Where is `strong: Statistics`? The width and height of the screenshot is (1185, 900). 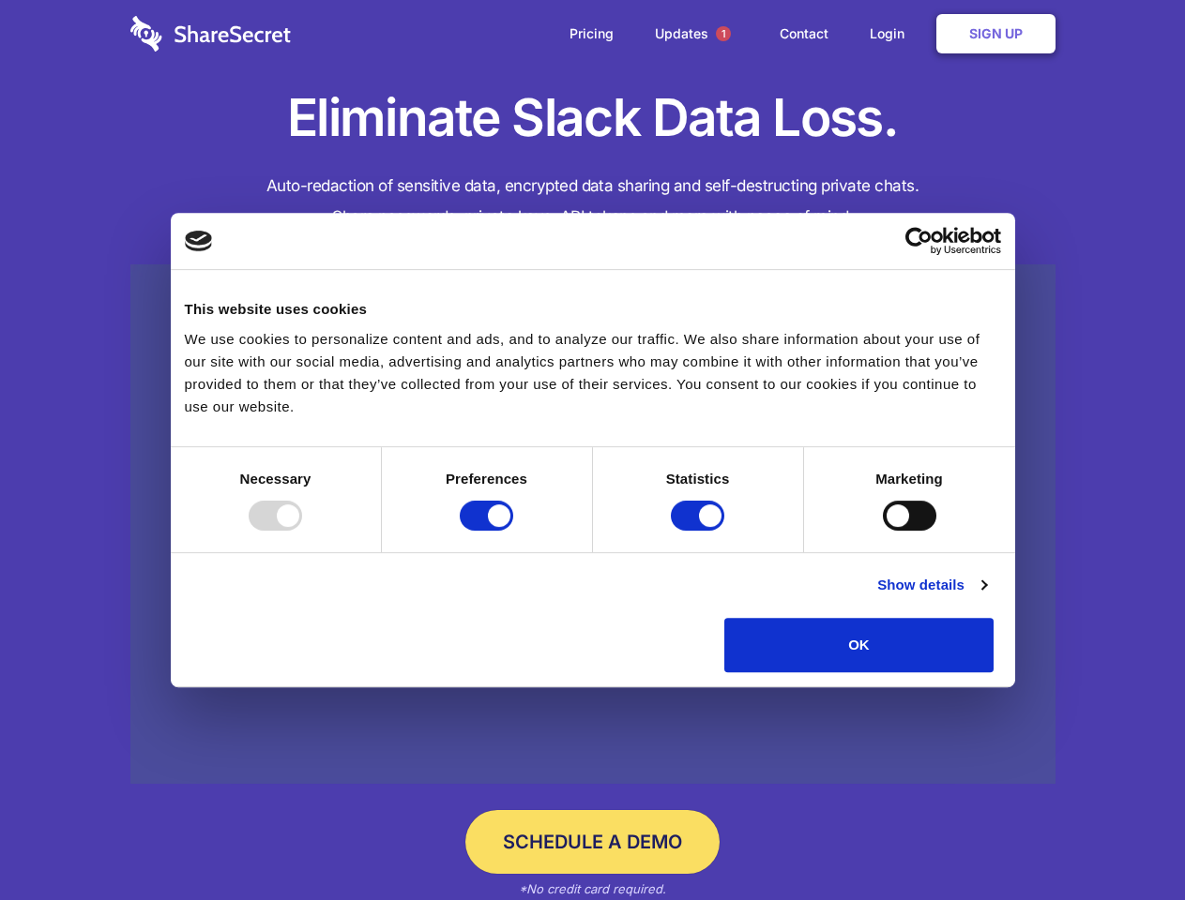 strong: Statistics is located at coordinates (698, 478).